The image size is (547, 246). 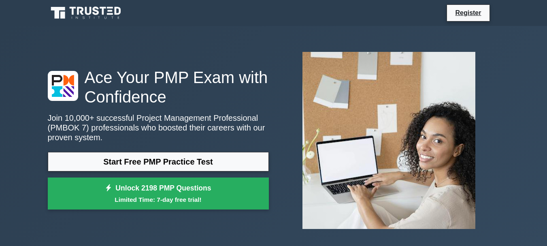 I want to click on h1: Ace Your PMP Exam with Confidence, so click(x=158, y=87).